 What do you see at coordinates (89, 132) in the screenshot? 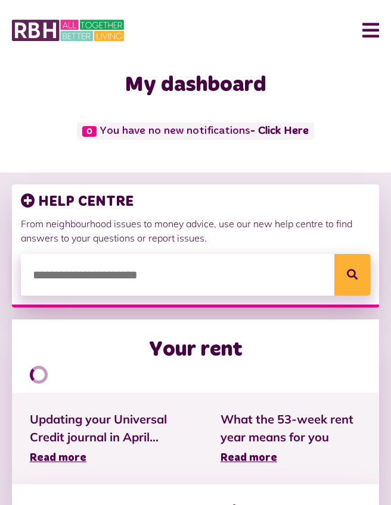
I see `span: 0` at bounding box center [89, 132].